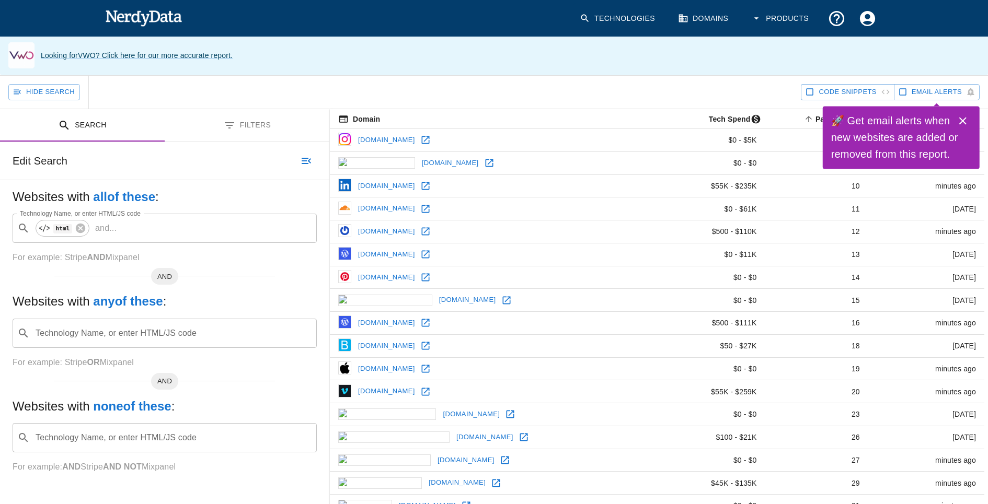  What do you see at coordinates (711, 255) in the screenshot?
I see `td: $0 - $11K` at bounding box center [711, 255].